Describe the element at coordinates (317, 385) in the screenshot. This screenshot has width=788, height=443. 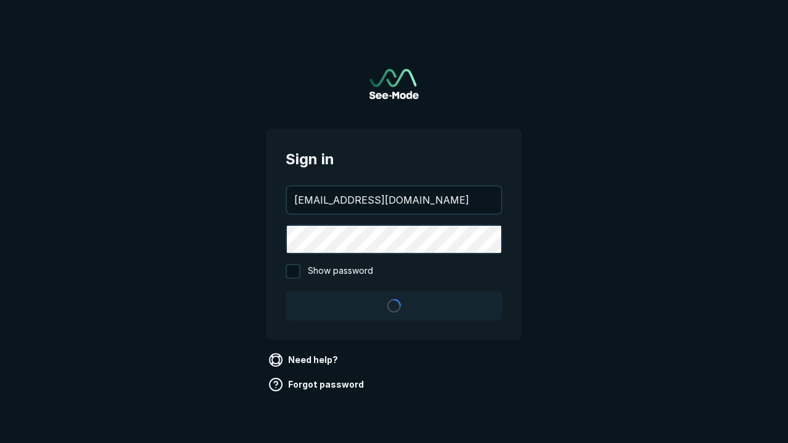
I see `a: Forgot password` at that location.